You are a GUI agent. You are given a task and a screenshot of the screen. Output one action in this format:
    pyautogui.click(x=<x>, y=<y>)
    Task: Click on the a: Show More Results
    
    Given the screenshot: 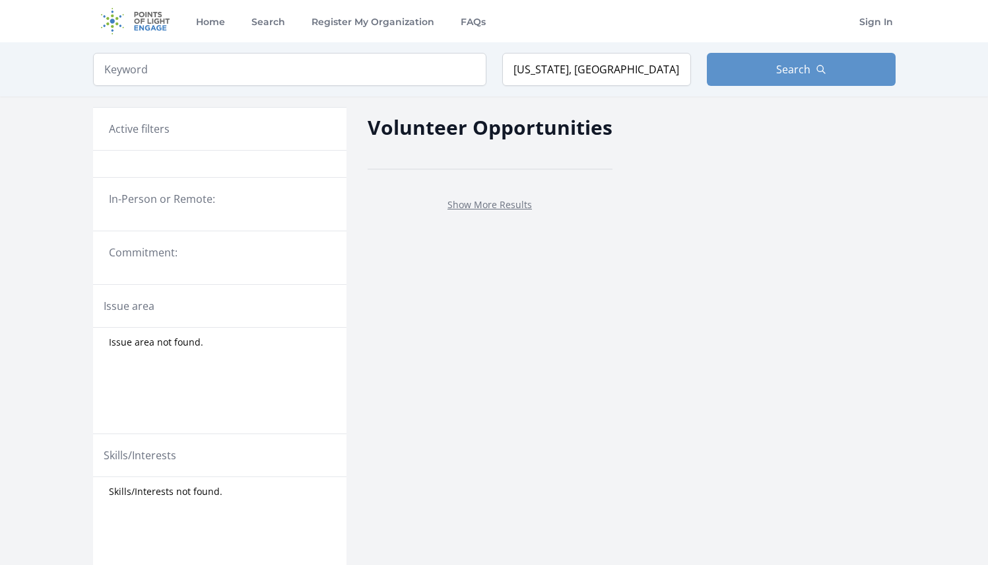 What is the action you would take?
    pyautogui.click(x=490, y=204)
    